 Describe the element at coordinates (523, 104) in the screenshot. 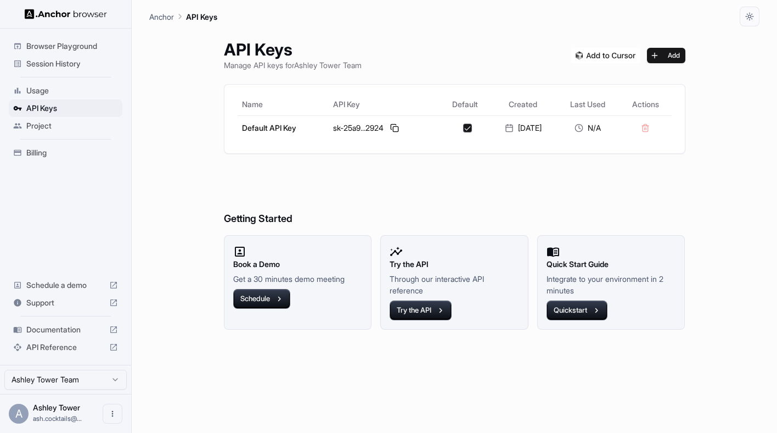

I see `th: Created` at that location.